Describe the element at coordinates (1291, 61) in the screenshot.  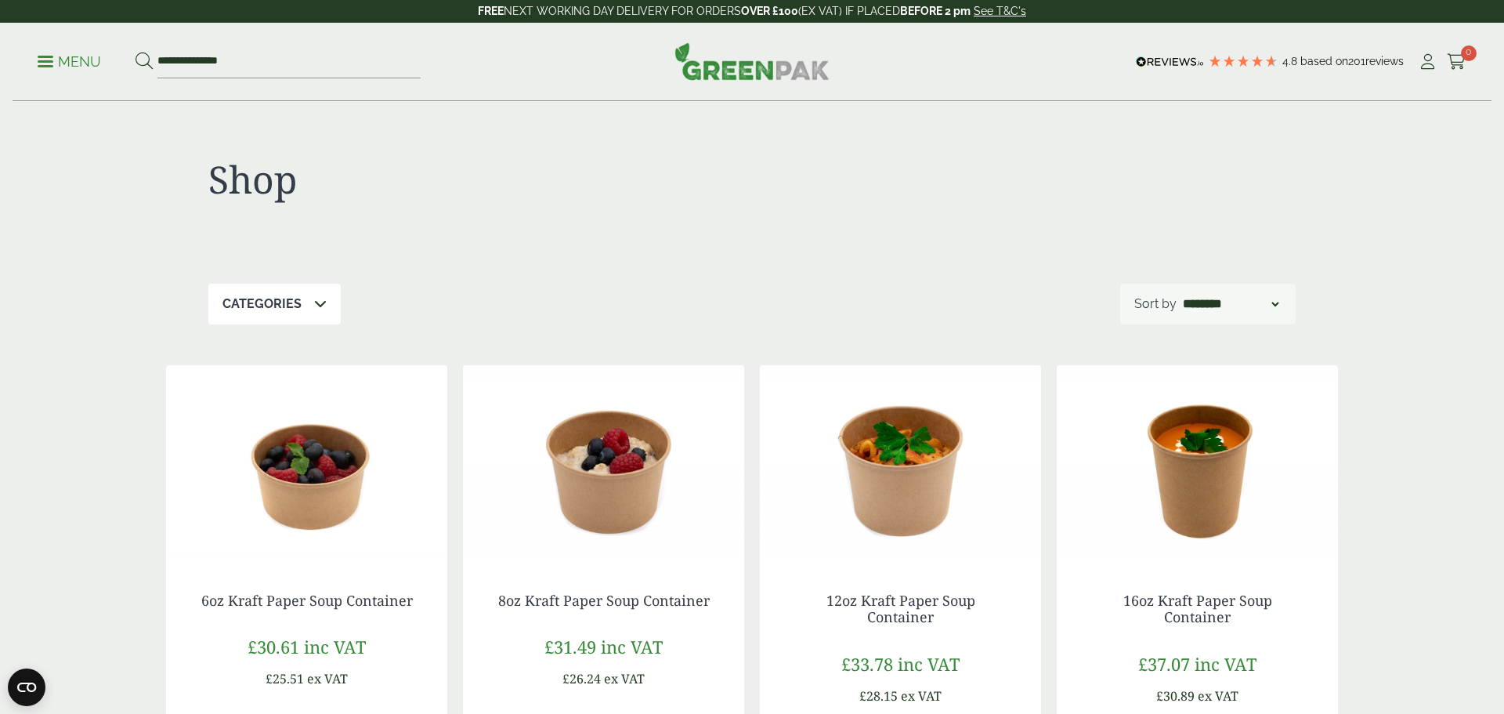
I see `span: 4.8` at that location.